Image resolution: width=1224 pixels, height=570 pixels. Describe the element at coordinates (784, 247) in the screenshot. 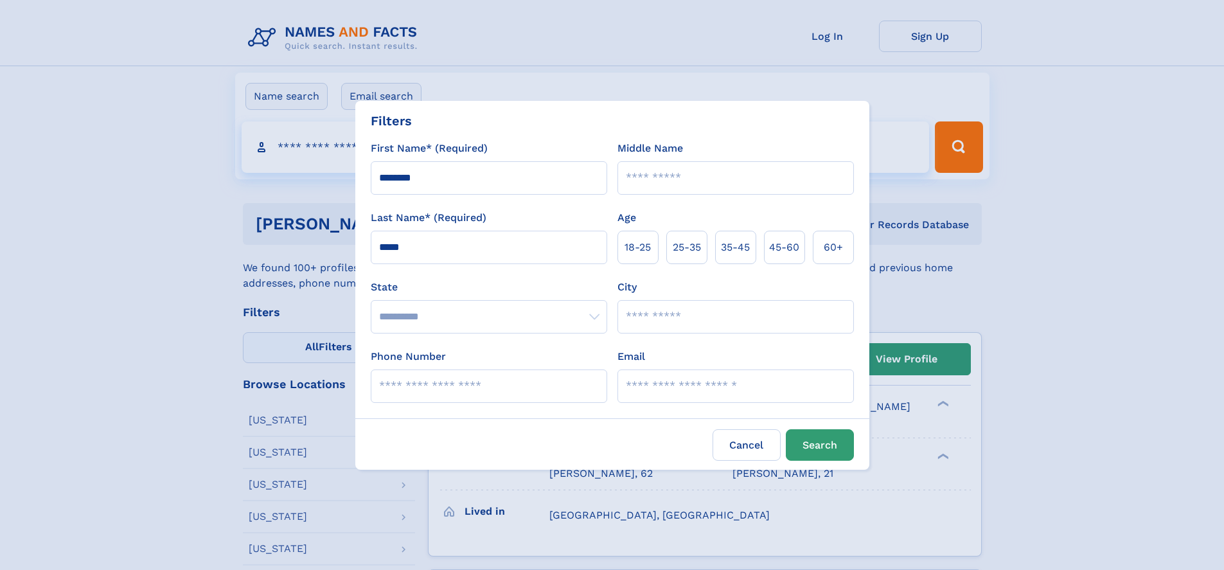

I see `span: 45‑60` at that location.